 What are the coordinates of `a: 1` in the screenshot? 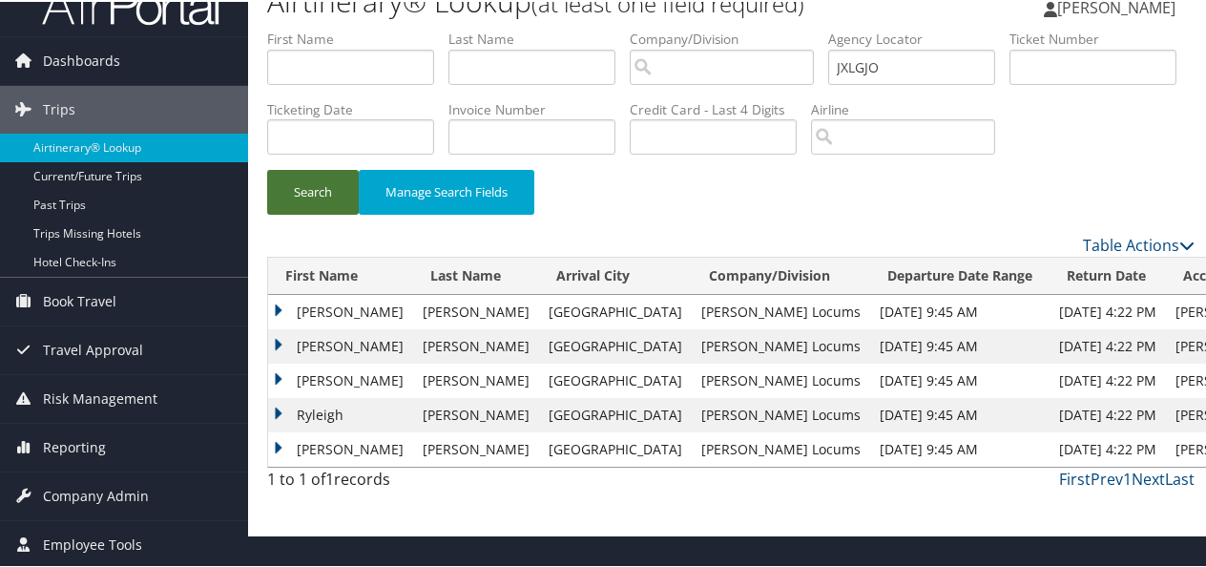 It's located at (1126, 477).